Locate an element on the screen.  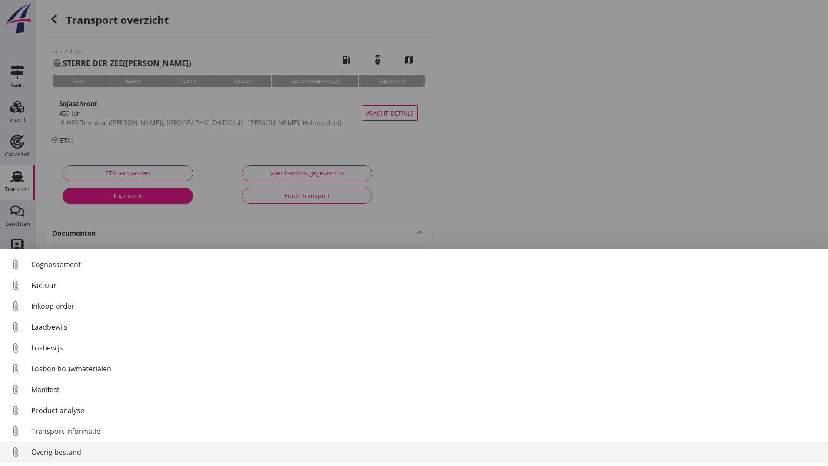
div: Factuur is located at coordinates (426, 286).